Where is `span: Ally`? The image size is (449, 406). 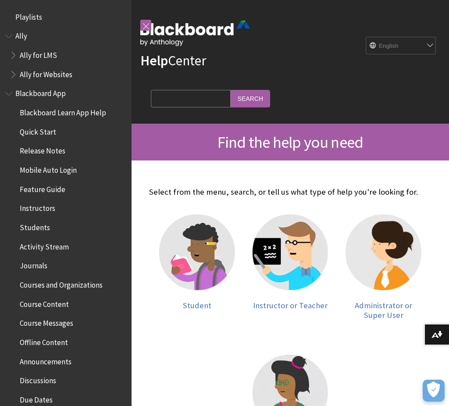 span: Ally is located at coordinates (21, 35).